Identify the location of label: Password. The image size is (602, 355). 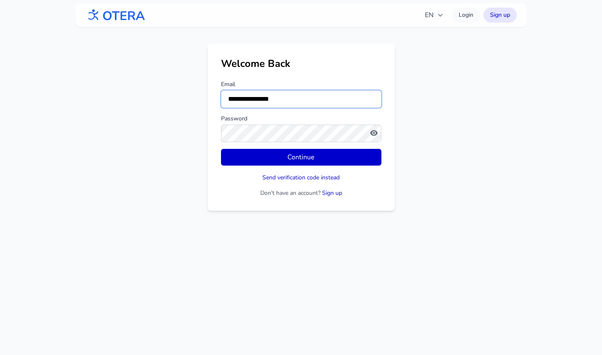
(301, 119).